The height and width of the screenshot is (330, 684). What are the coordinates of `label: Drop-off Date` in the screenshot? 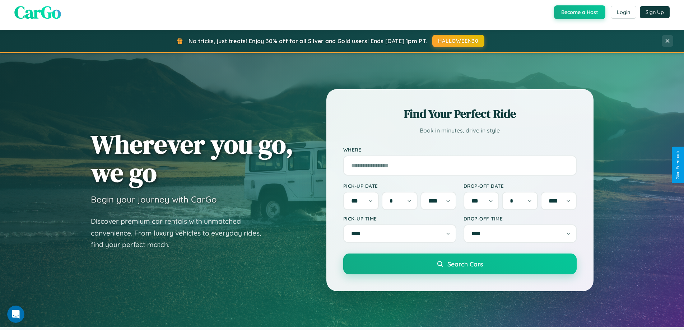 It's located at (520, 186).